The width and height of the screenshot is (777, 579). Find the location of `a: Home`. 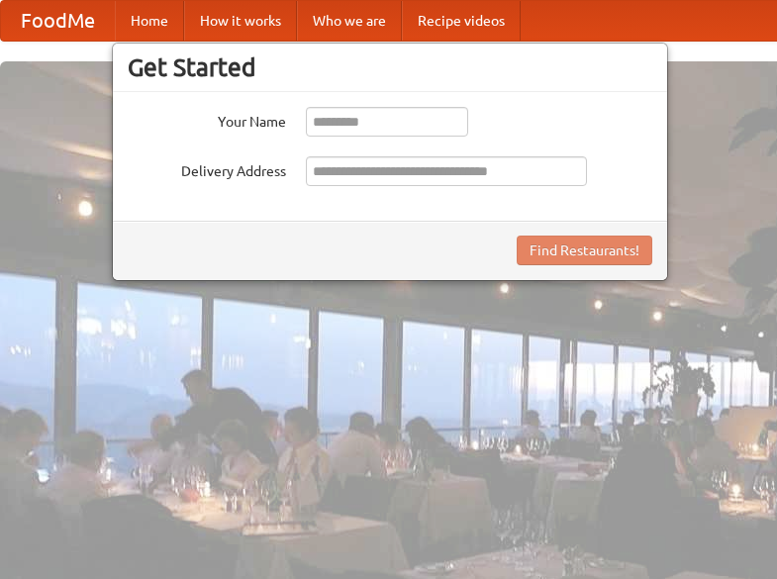

a: Home is located at coordinates (150, 21).